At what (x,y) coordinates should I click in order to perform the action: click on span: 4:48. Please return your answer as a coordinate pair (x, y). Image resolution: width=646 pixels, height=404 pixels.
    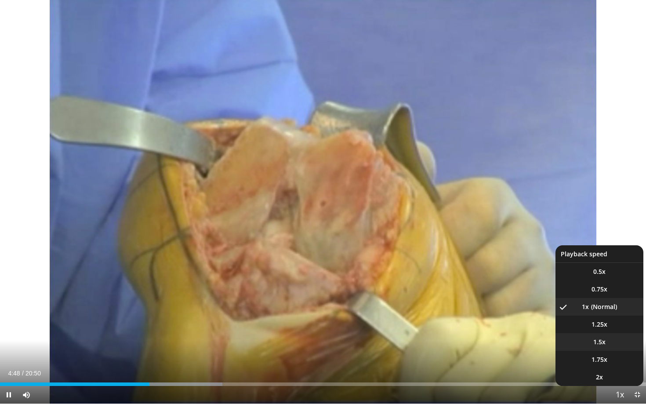
    Looking at the image, I should click on (14, 373).